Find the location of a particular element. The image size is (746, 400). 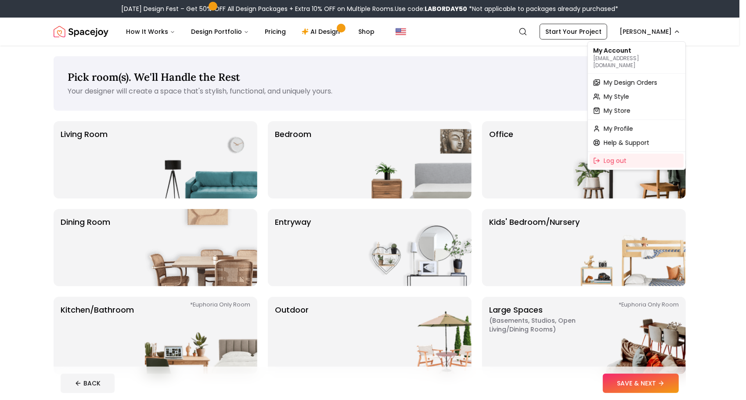

a: My Style is located at coordinates (637, 97).